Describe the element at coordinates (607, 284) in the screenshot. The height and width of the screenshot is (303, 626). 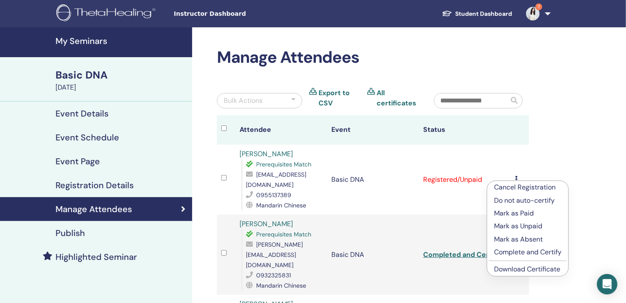
I see `div: Open Intercom Messenger` at that location.